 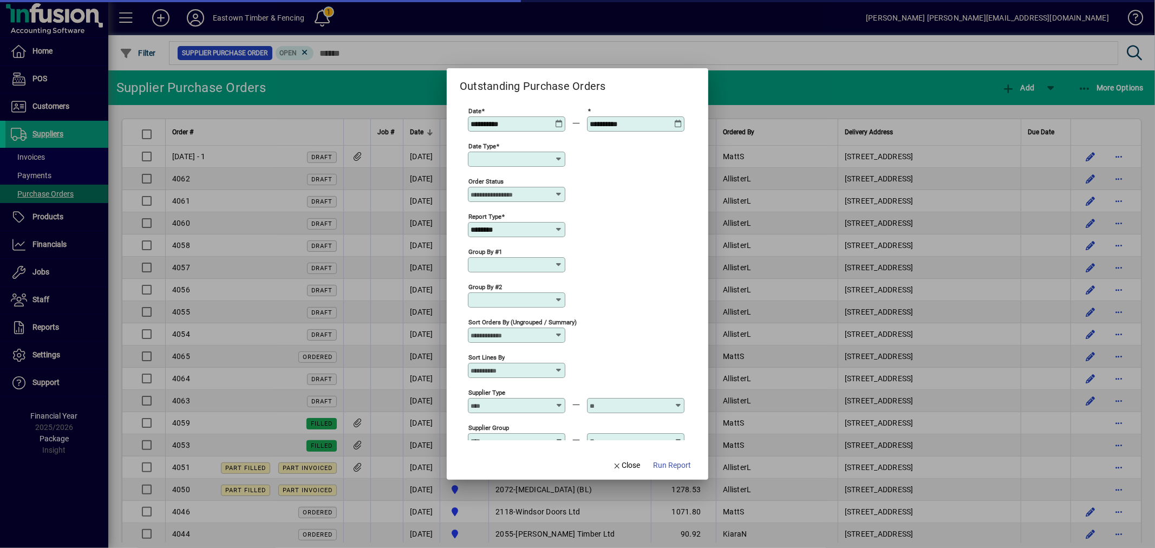 What do you see at coordinates (487, 393) in the screenshot?
I see `mat-label: Supplier Type` at bounding box center [487, 393].